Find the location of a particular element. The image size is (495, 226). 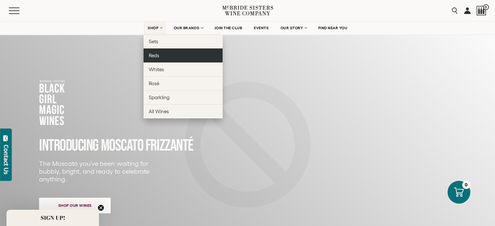

span: SIGN UP! is located at coordinates (53, 218).